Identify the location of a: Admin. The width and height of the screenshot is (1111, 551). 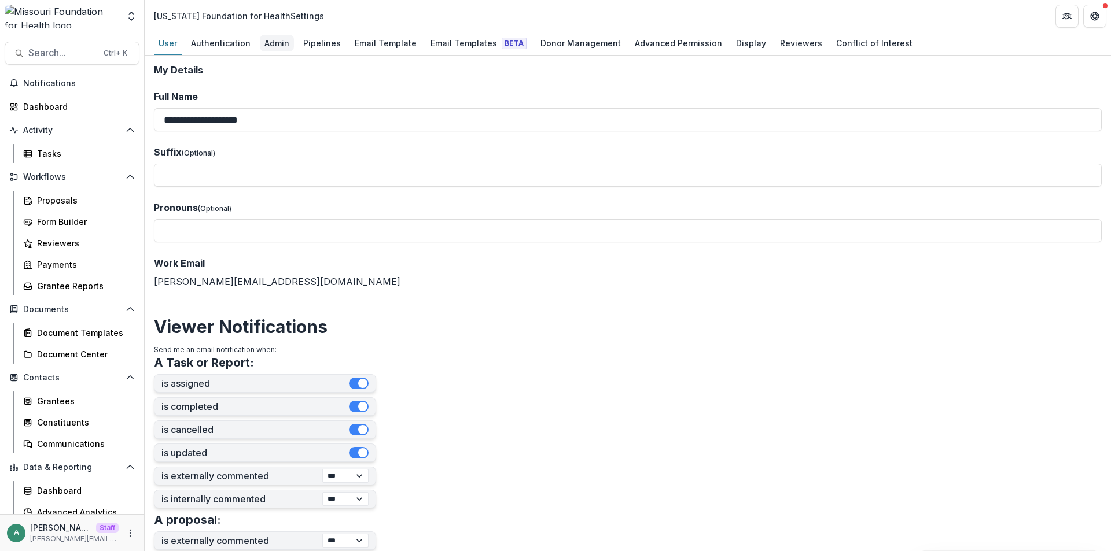
(277, 43).